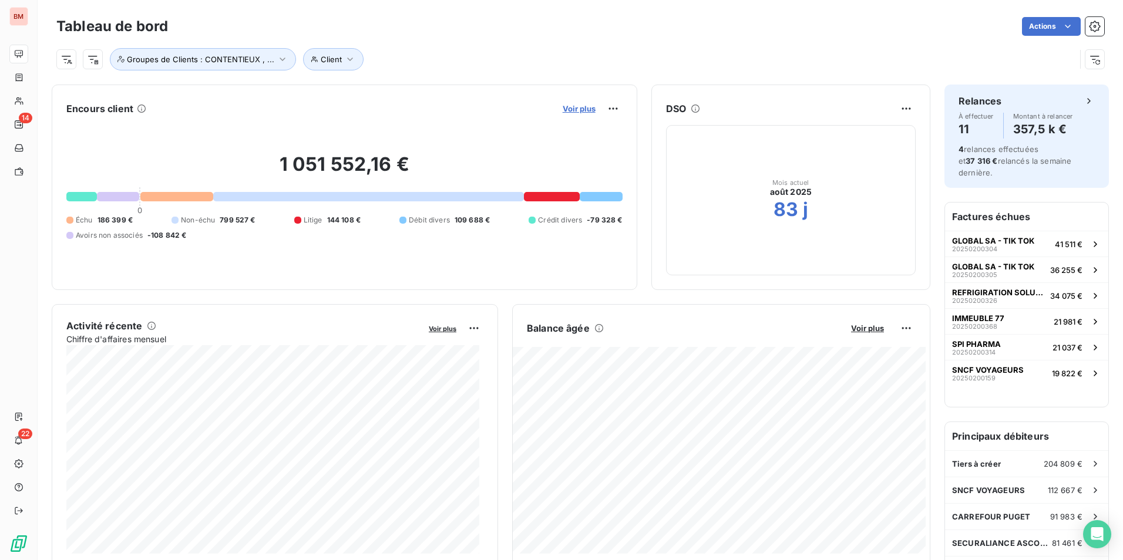  What do you see at coordinates (980, 101) in the screenshot?
I see `h6: Relances` at bounding box center [980, 101].